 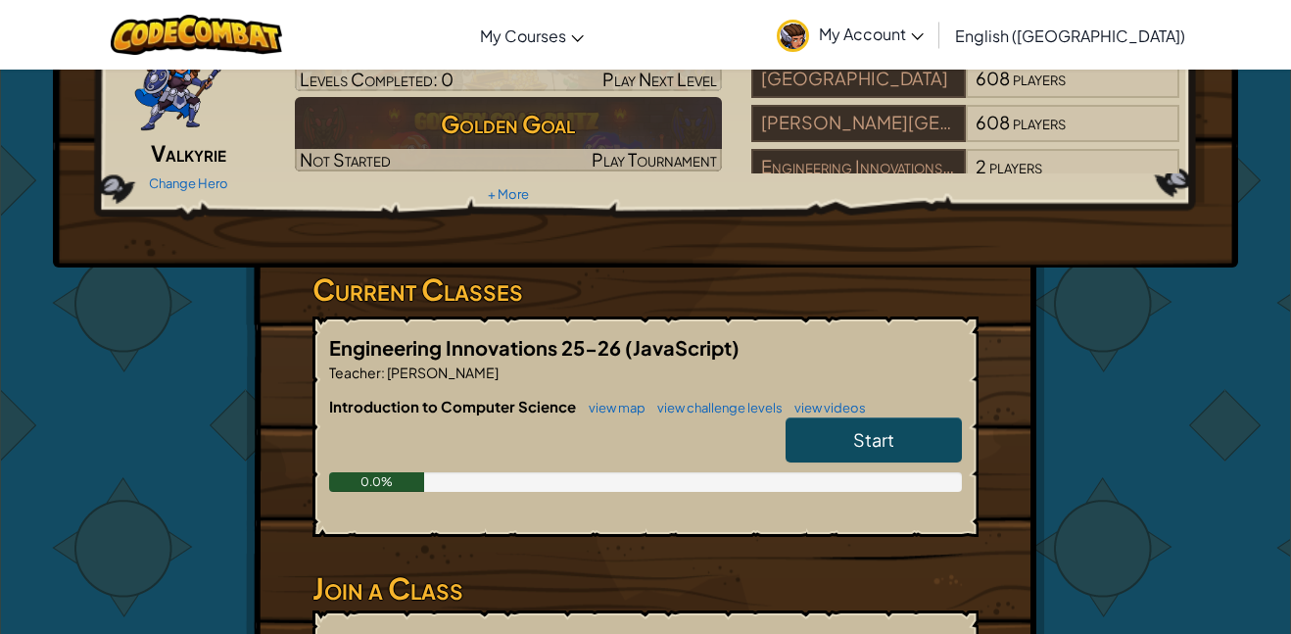 I want to click on h3: Current Classes, so click(x=645, y=289).